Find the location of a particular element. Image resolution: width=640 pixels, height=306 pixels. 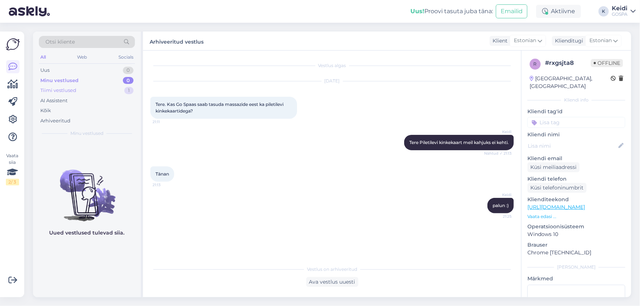

a: KeidiGOSPA is located at coordinates (624, 11).